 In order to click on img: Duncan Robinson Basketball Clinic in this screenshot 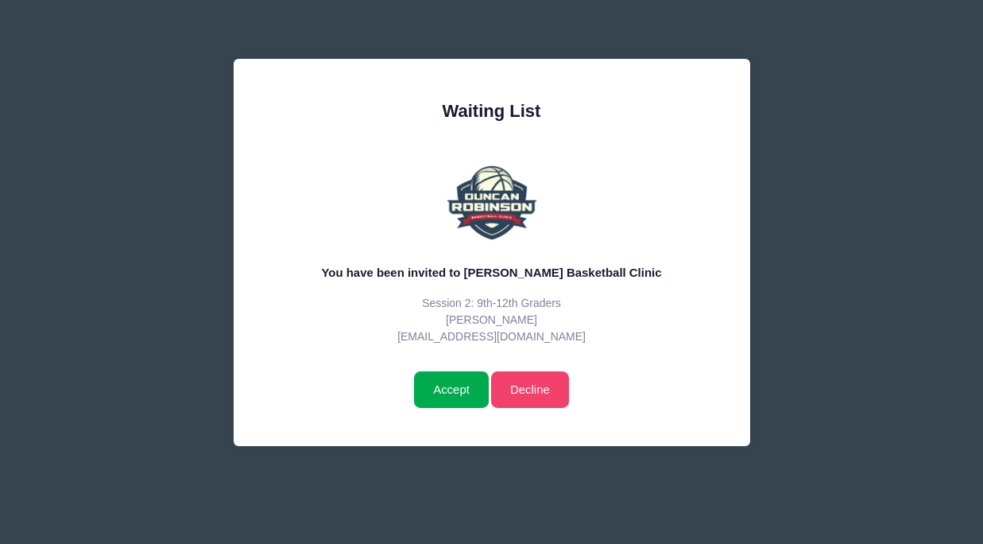, I will do `click(492, 203)`.